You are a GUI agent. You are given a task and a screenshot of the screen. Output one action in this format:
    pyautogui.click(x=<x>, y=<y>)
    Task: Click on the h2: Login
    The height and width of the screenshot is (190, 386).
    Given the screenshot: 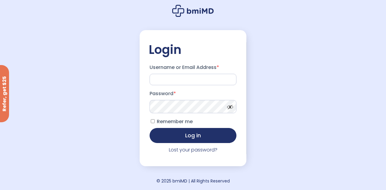 What is the action you would take?
    pyautogui.click(x=193, y=50)
    